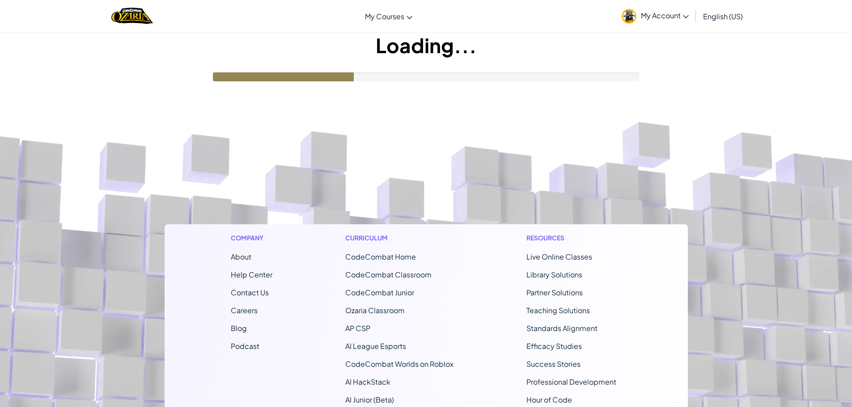 The height and width of the screenshot is (407, 852). I want to click on a: Careers, so click(244, 310).